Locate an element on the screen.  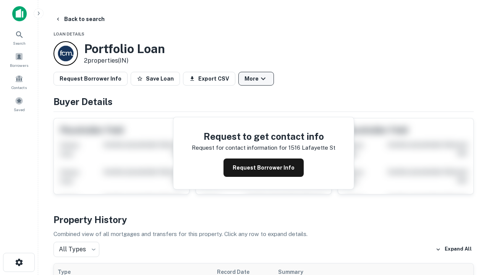
span: Borrowers is located at coordinates (19, 65).